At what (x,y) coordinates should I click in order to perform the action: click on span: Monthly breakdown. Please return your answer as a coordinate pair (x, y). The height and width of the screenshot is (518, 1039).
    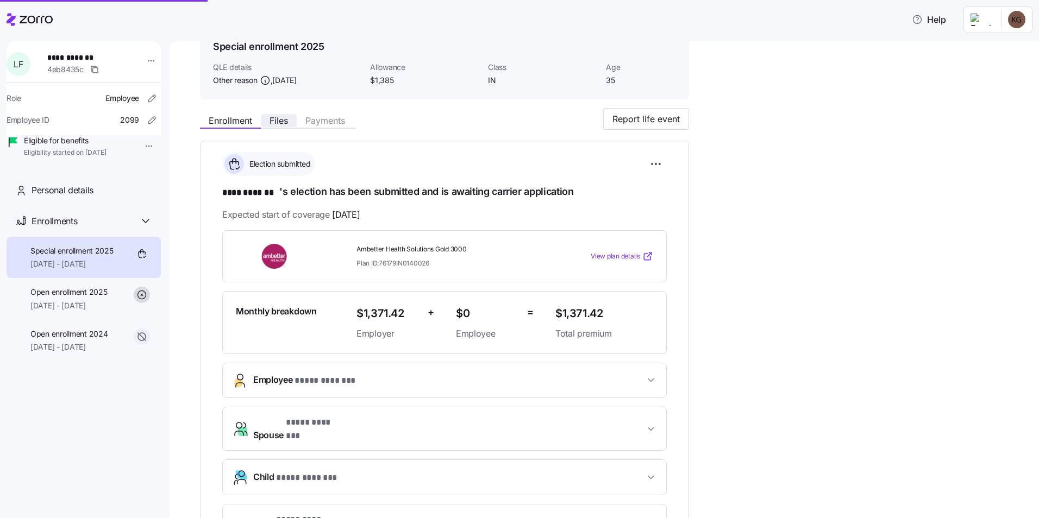
    Looking at the image, I should click on (276, 311).